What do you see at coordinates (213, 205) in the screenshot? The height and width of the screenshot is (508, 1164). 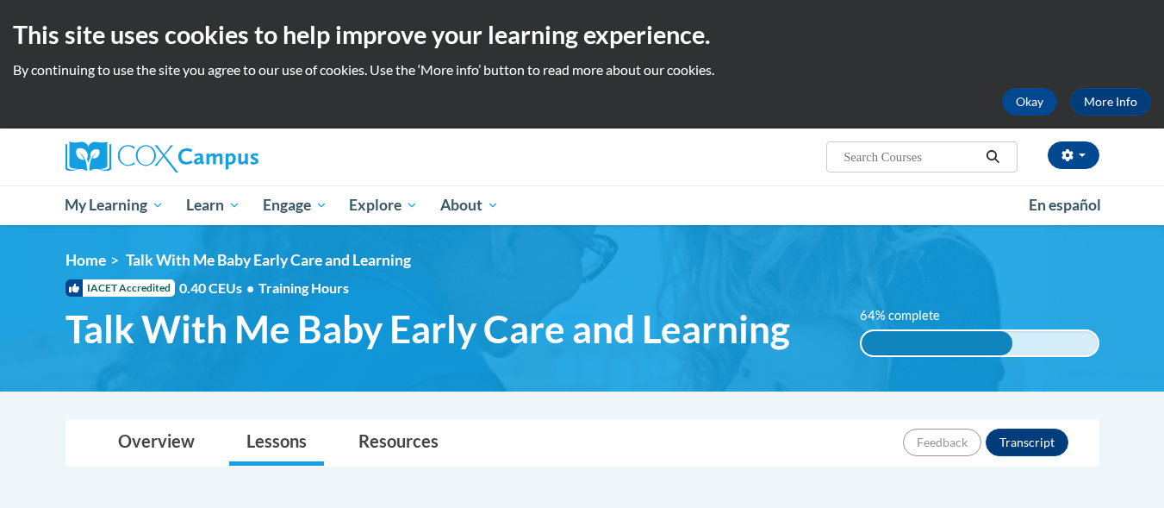 I see `a: Learn` at bounding box center [213, 205].